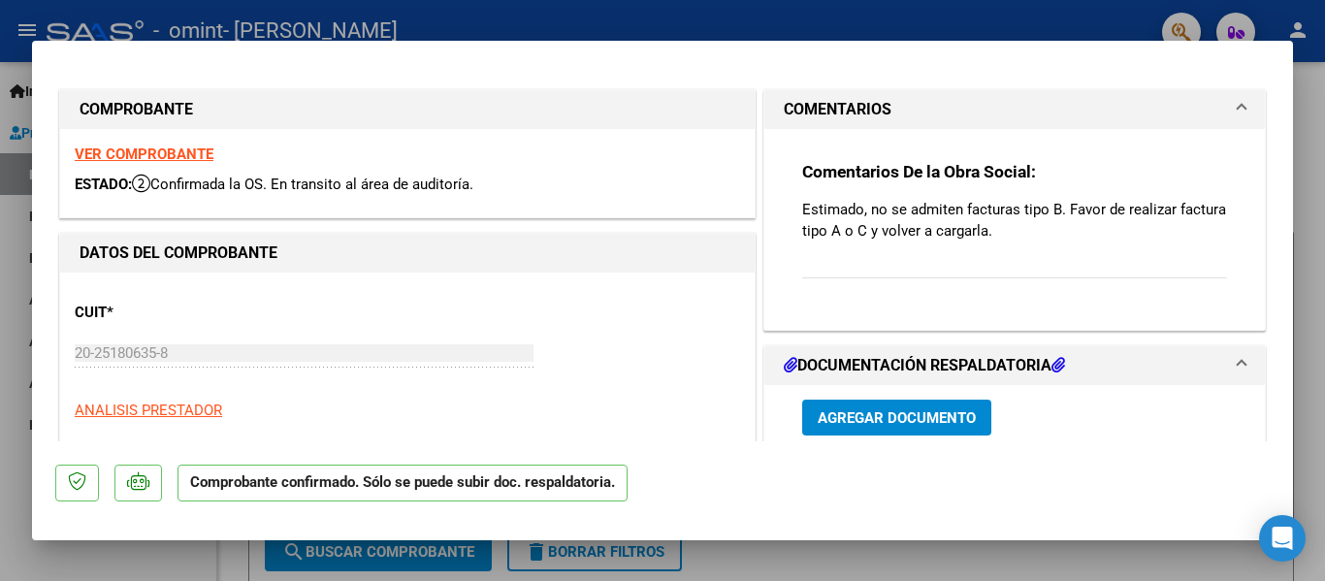 Image resolution: width=1325 pixels, height=581 pixels. What do you see at coordinates (136, 109) in the screenshot?
I see `strong: COMPROBANTE` at bounding box center [136, 109].